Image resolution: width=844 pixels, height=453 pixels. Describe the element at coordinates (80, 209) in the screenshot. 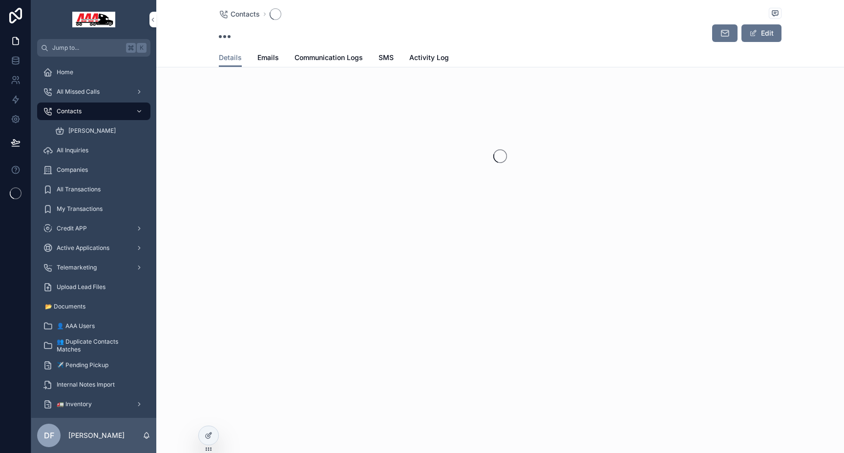

I see `span: My Transactions` at that location.